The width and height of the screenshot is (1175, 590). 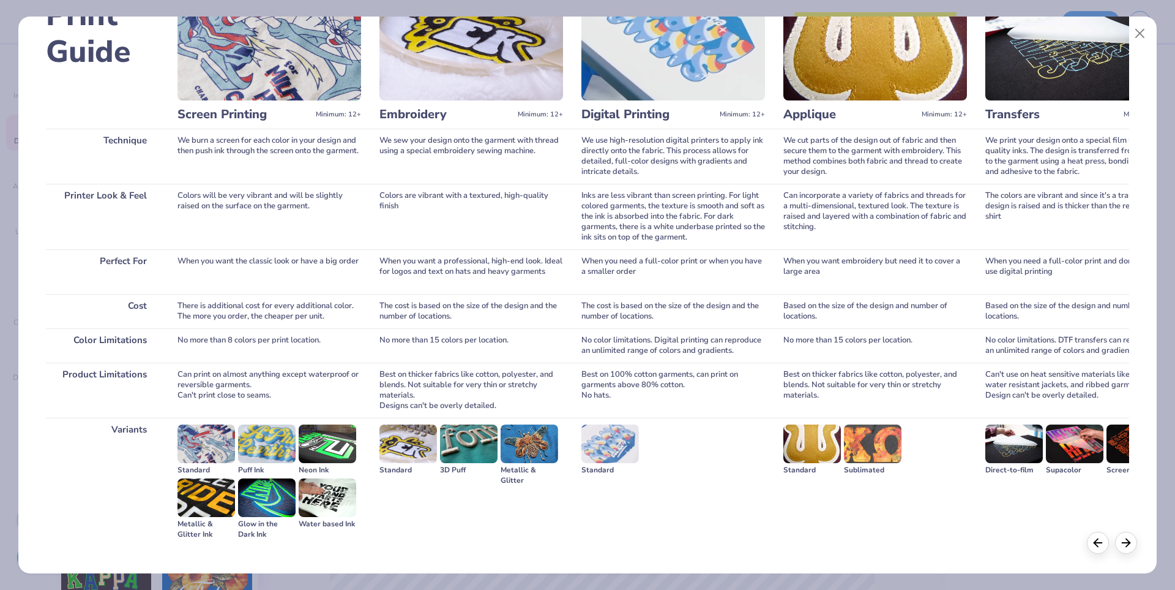 I want to click on div: Can print on almost anything except waterproof or reversible garments. Can't print close to seams., so click(x=269, y=390).